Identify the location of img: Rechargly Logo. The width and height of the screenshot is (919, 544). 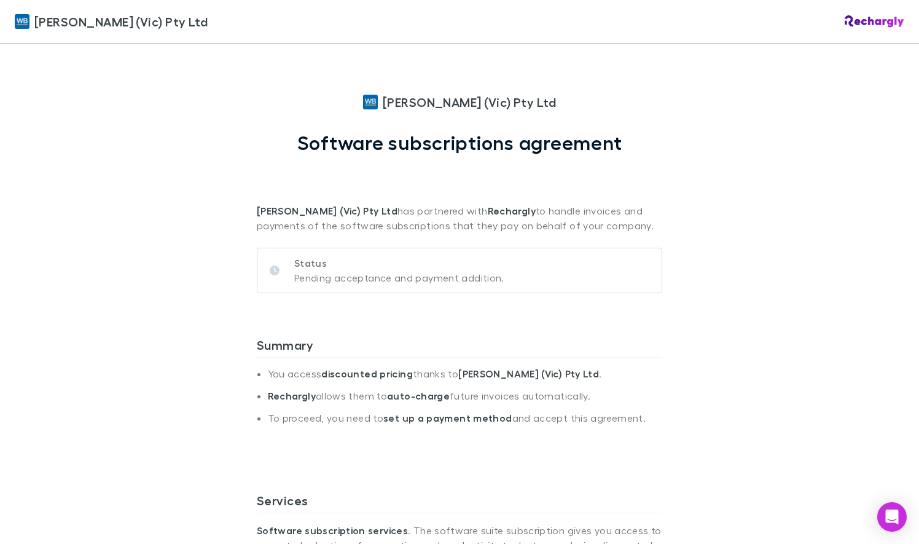
(874, 22).